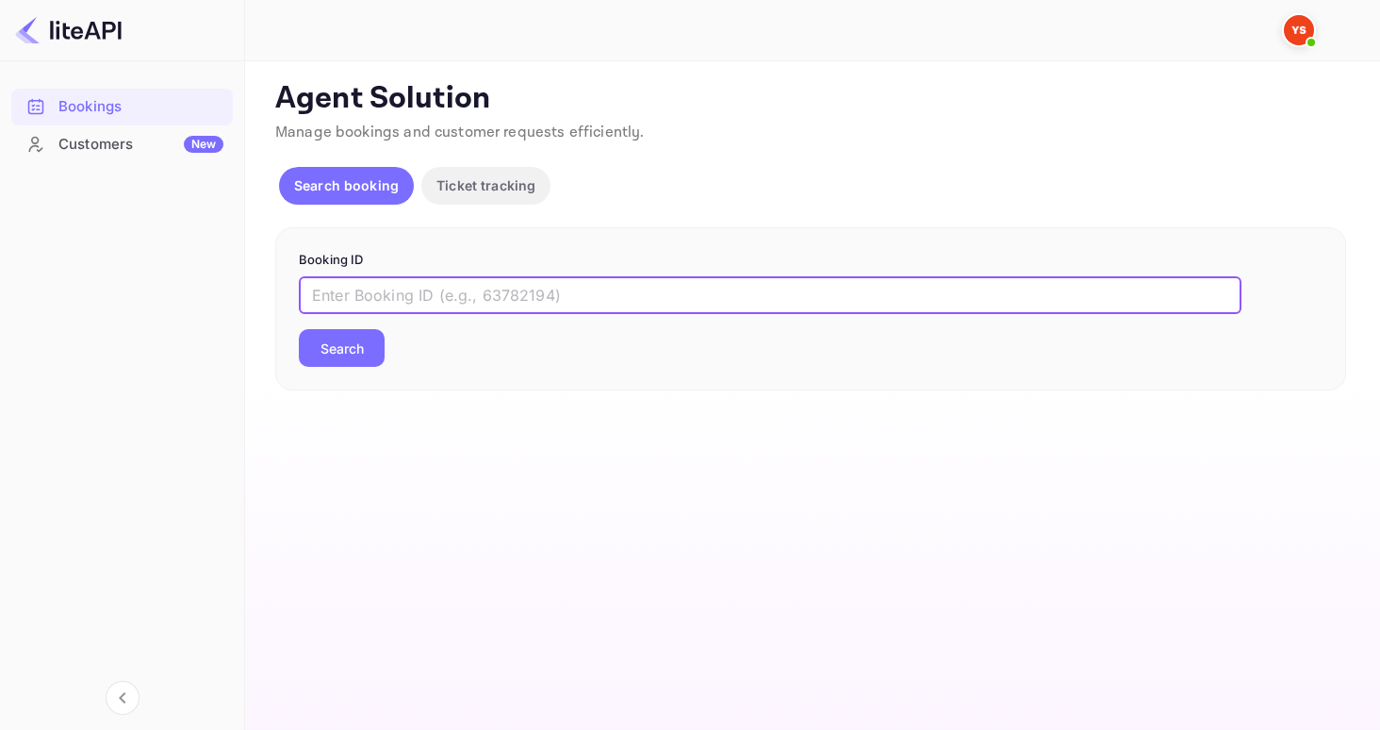 The width and height of the screenshot is (1380, 730). I want to click on button: Search, so click(341, 348).